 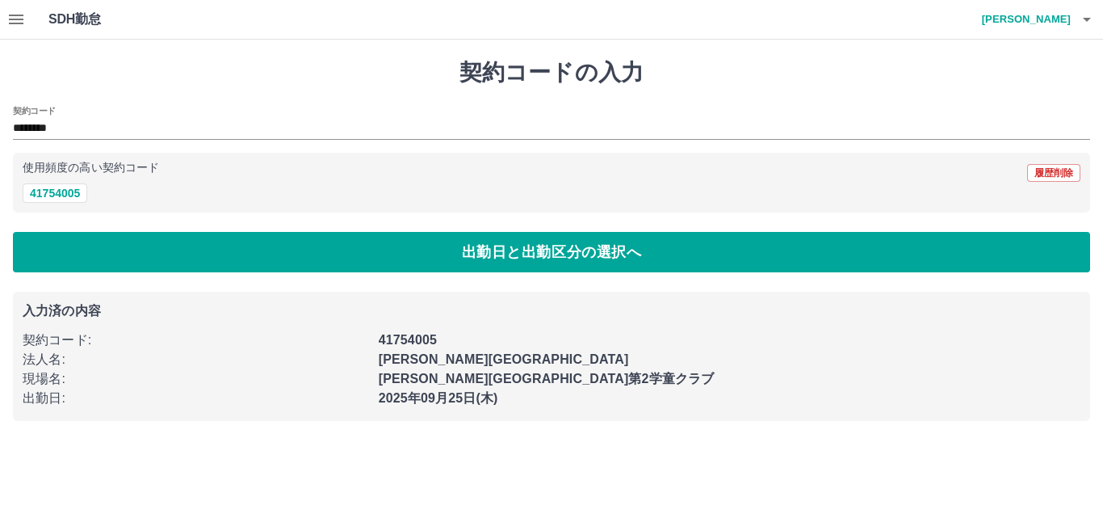 What do you see at coordinates (55, 193) in the screenshot?
I see `button: 41754005` at bounding box center [55, 193].